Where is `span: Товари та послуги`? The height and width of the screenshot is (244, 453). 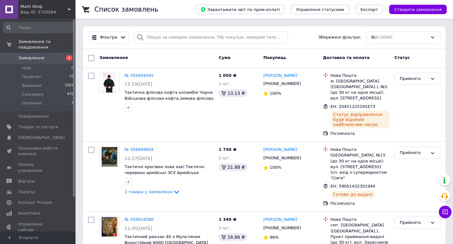 span: Товари та послуги is located at coordinates (38, 127).